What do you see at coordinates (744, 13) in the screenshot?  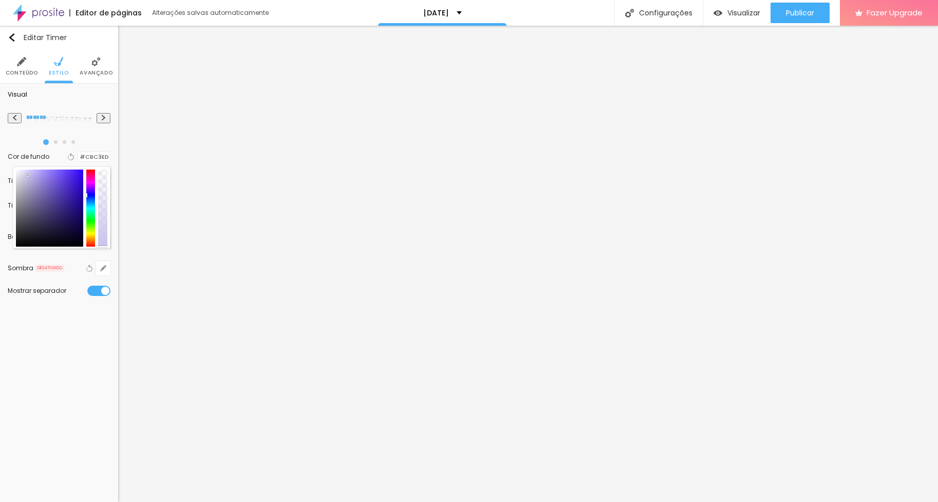 I see `span: Visualizar` at bounding box center [744, 13].